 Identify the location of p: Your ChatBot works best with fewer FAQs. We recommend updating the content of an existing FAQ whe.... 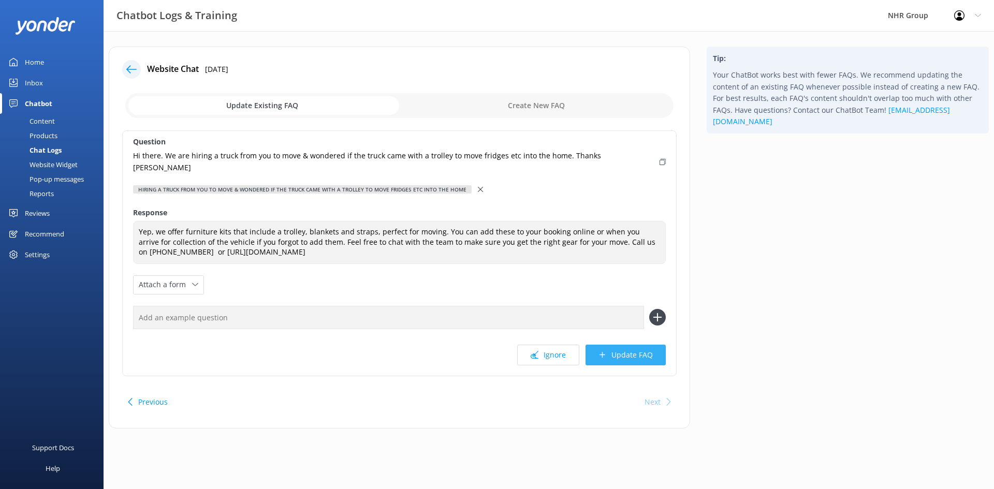
(847, 98).